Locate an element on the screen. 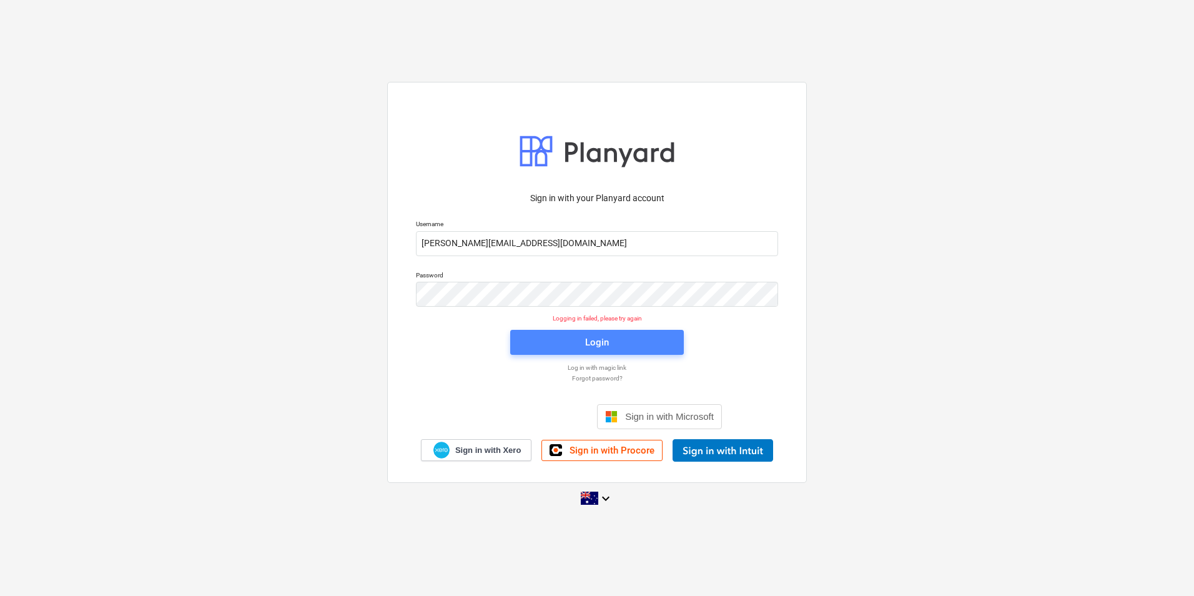 The height and width of the screenshot is (596, 1194). img: Microsoft logo is located at coordinates (612, 417).